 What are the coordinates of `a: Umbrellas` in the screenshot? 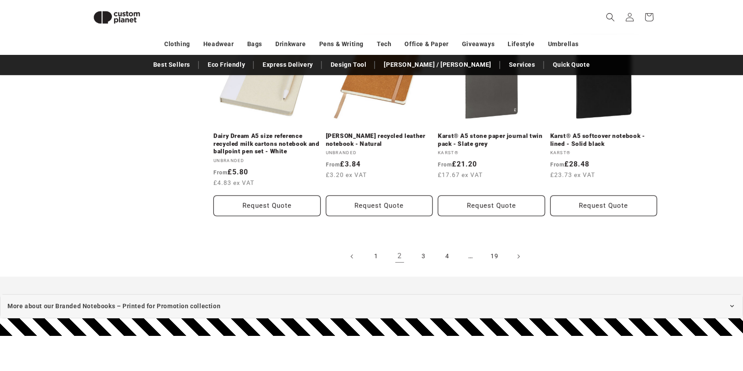 It's located at (563, 44).